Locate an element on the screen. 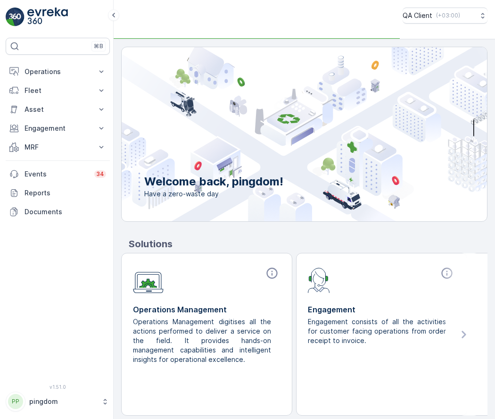 The height and width of the screenshot is (419, 495). p: pingdom is located at coordinates (63, 402).